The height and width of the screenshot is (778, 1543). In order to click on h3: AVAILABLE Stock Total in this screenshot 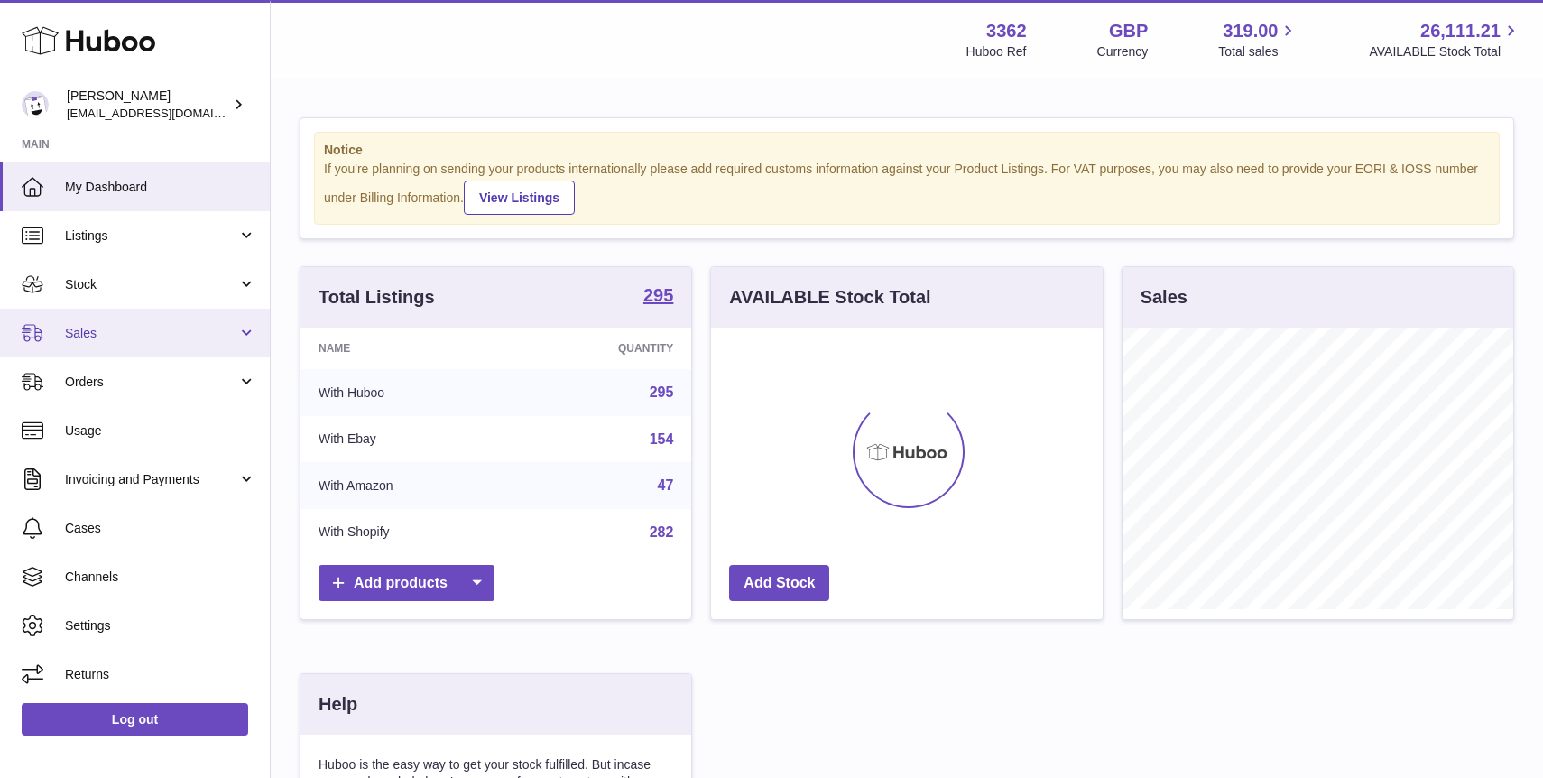, I will do `click(829, 297)`.